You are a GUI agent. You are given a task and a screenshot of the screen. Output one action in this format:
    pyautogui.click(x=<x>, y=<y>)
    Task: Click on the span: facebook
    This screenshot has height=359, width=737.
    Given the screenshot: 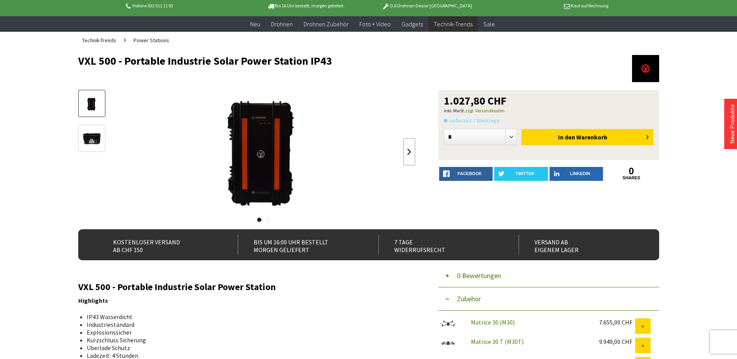 What is the action you would take?
    pyautogui.click(x=470, y=174)
    